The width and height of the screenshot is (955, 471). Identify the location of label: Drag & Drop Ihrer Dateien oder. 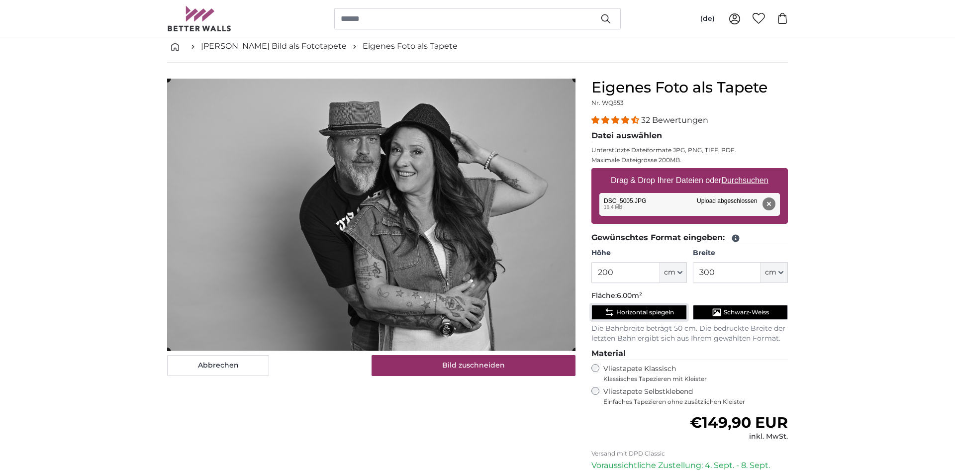
(689, 181).